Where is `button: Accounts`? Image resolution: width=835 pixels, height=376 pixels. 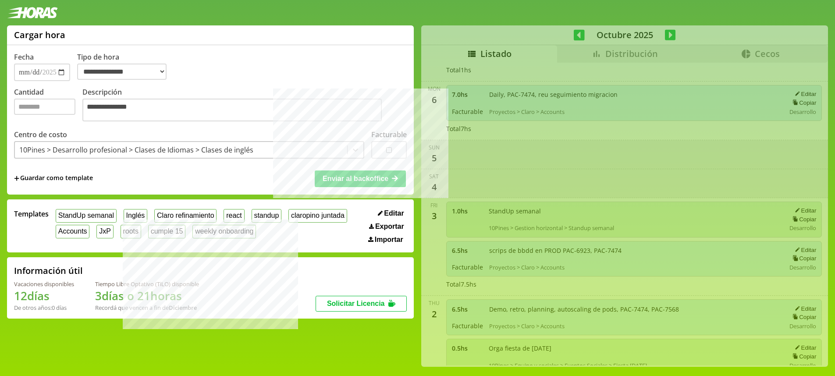
button: Accounts is located at coordinates (72, 232).